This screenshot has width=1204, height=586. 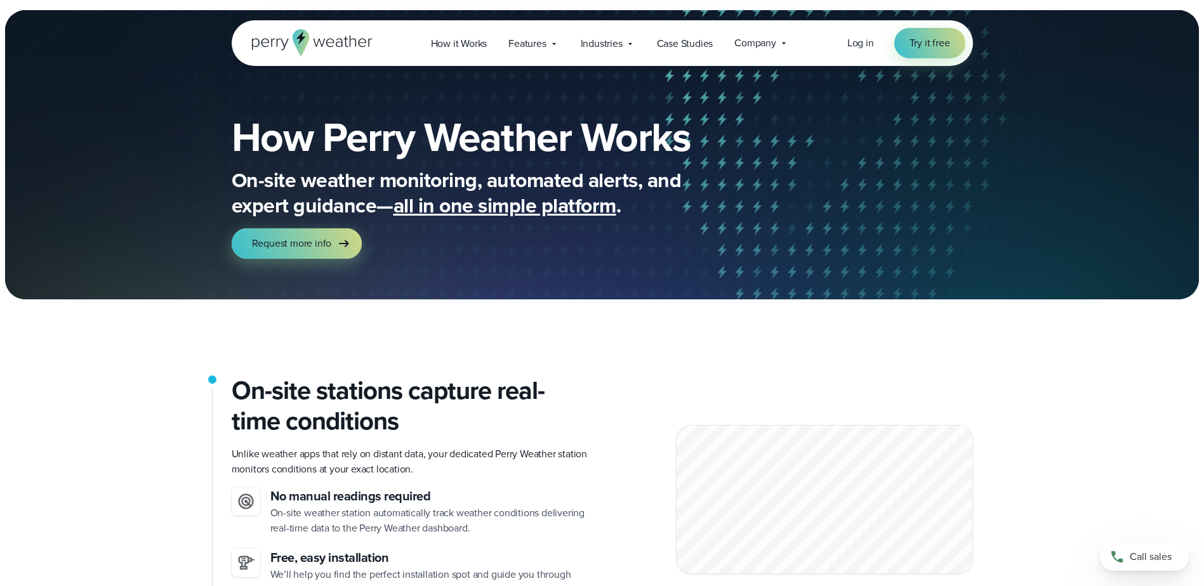 What do you see at coordinates (755, 43) in the screenshot?
I see `span: Company` at bounding box center [755, 43].